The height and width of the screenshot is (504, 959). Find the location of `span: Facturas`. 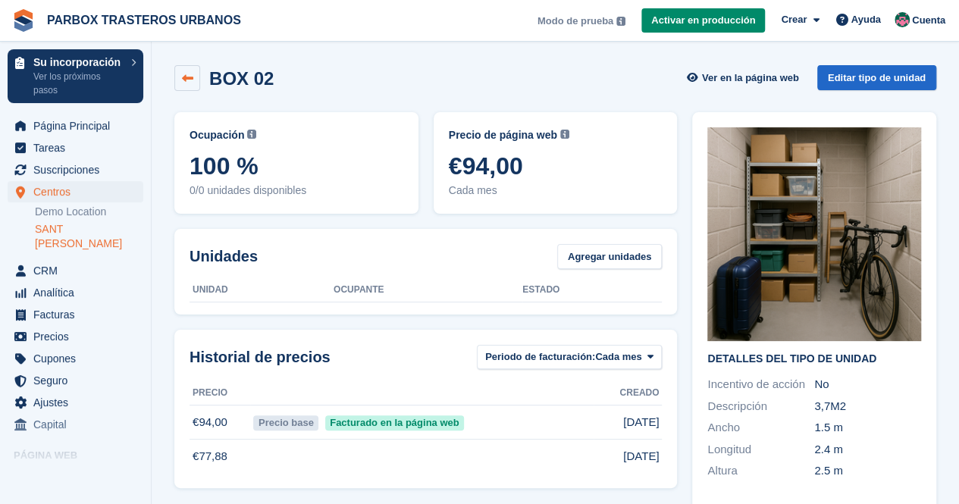

span: Facturas is located at coordinates (79, 315).